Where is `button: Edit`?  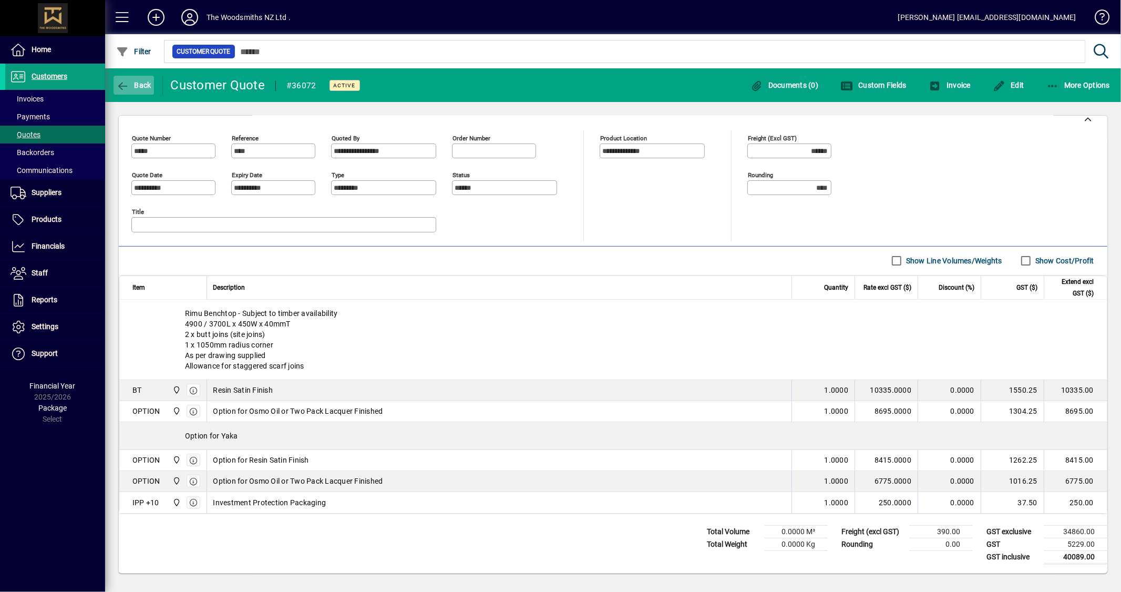 button: Edit is located at coordinates (1008, 85).